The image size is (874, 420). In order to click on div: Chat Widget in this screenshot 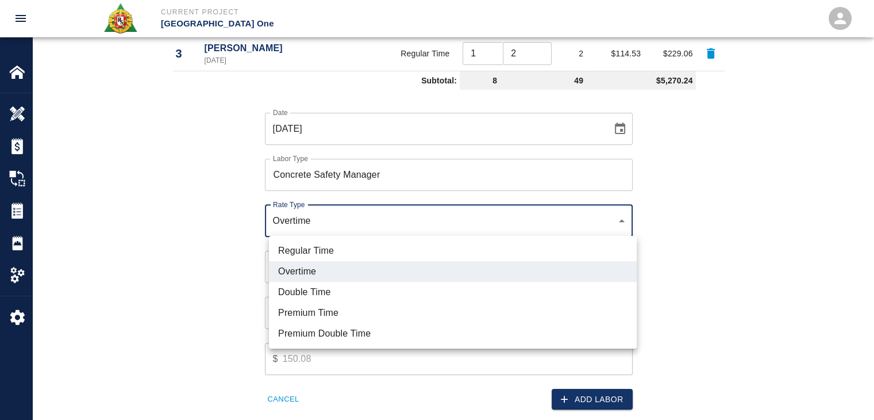, I will do `click(846, 392)`.